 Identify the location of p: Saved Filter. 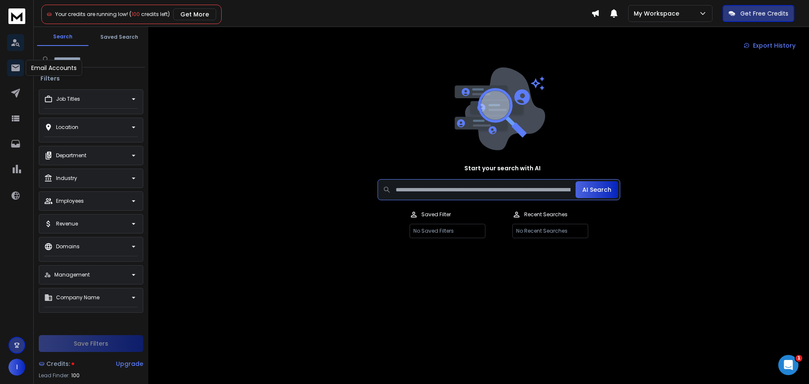
(436, 214).